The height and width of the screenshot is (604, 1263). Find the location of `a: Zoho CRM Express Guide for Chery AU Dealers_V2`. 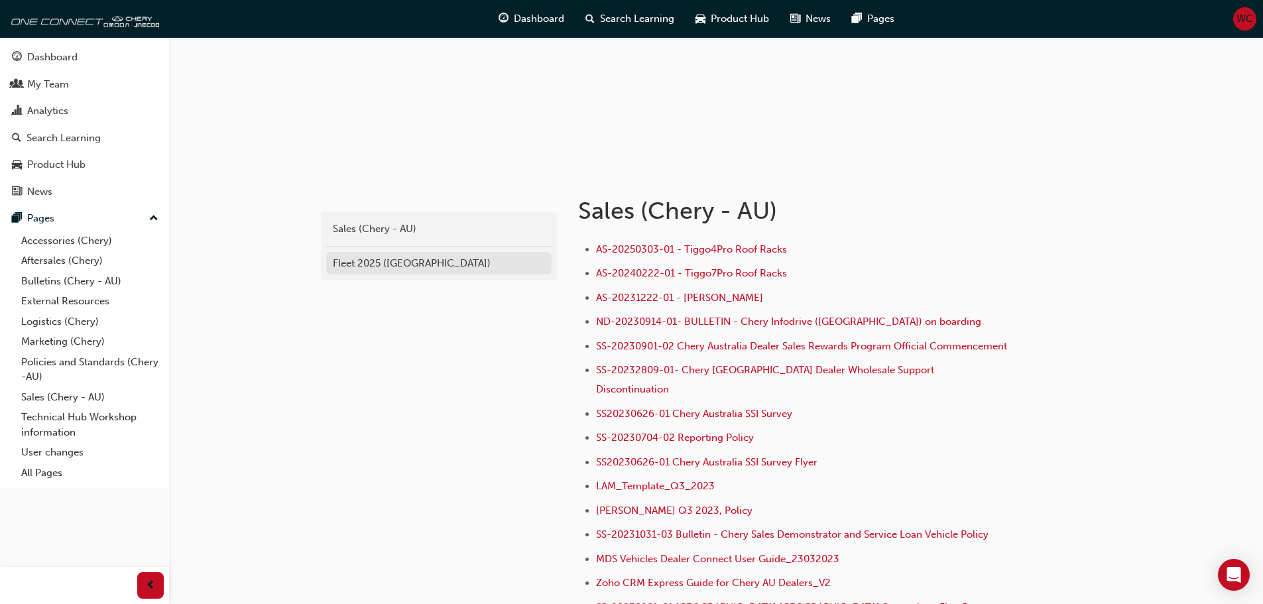

a: Zoho CRM Express Guide for Chery AU Dealers_V2 is located at coordinates (713, 583).